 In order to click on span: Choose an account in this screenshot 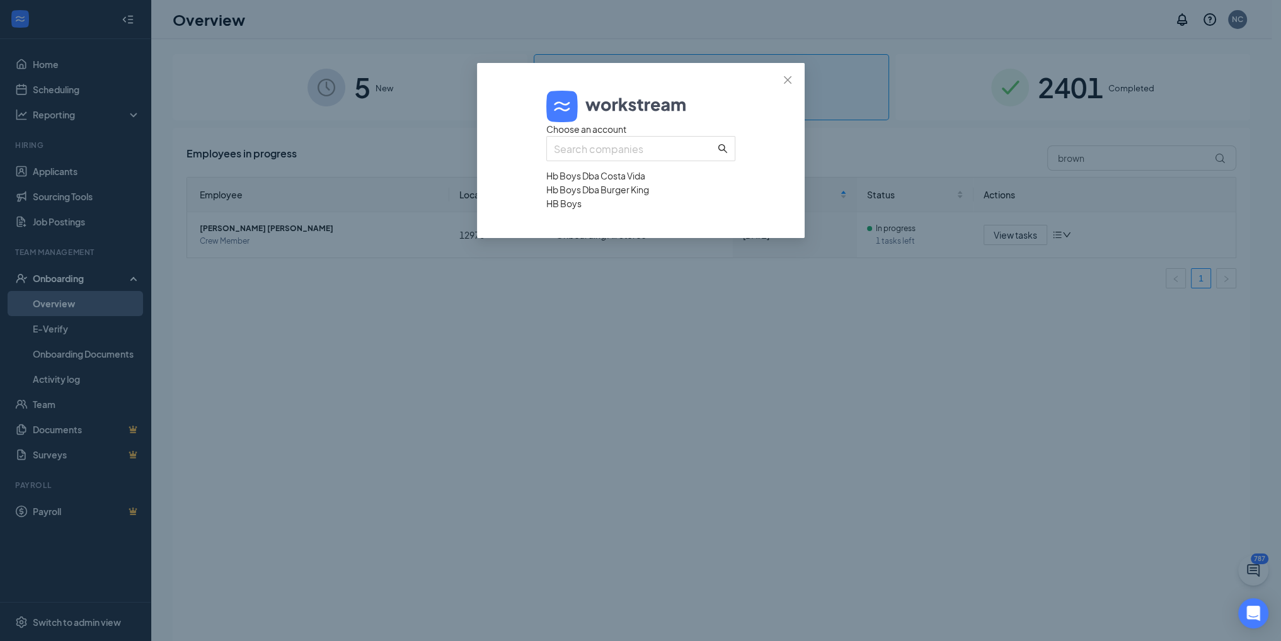, I will do `click(586, 129)`.